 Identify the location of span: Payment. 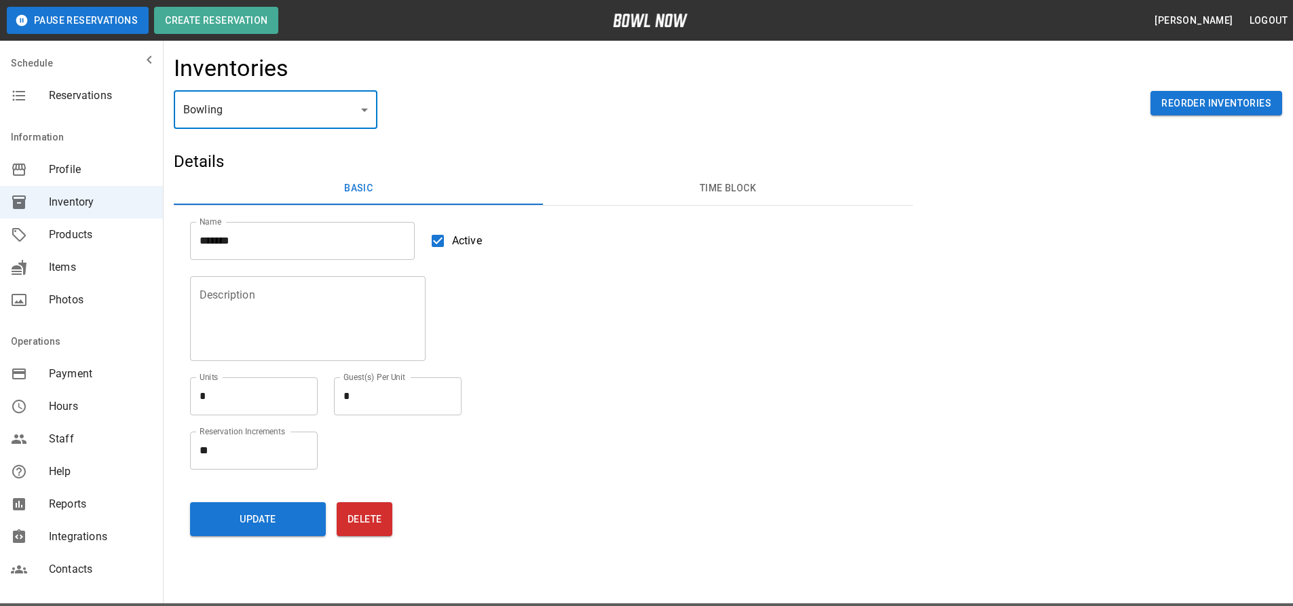
(100, 374).